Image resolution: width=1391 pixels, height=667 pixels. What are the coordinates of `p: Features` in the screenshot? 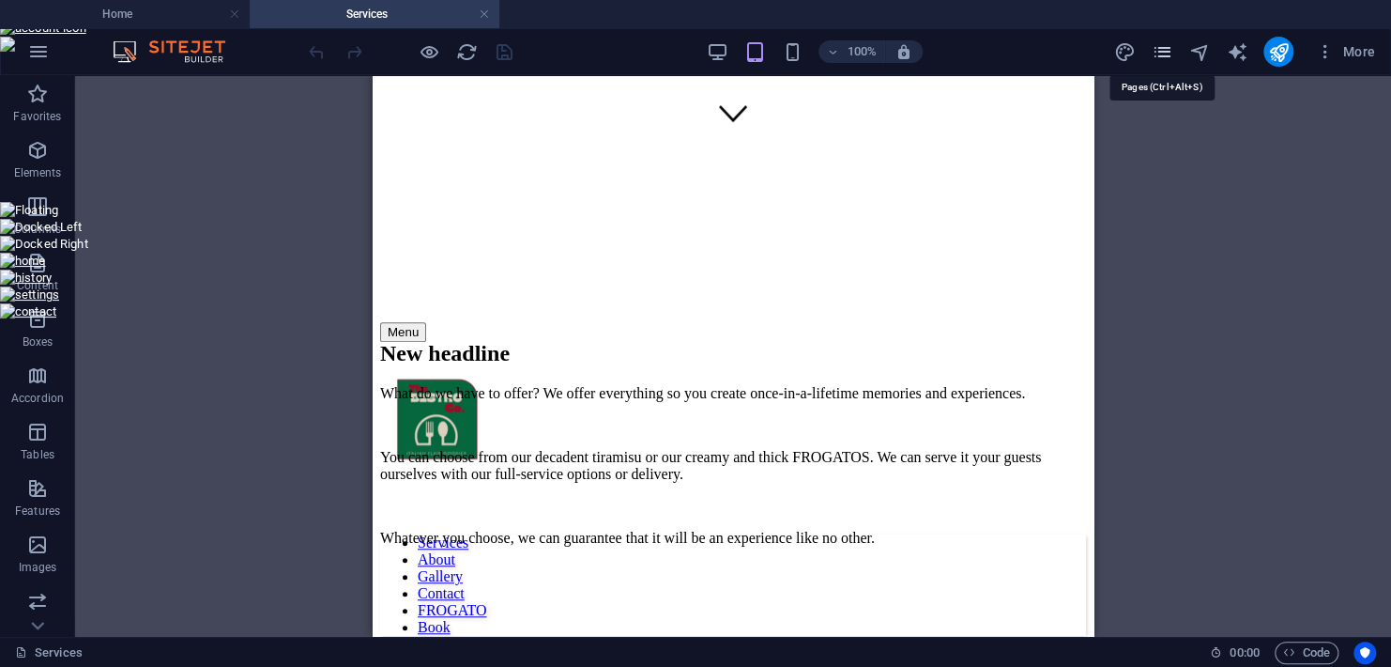 It's located at (38, 511).